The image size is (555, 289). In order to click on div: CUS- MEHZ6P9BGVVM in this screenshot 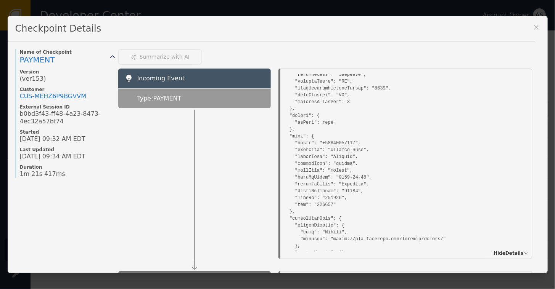, I will do `click(53, 96)`.